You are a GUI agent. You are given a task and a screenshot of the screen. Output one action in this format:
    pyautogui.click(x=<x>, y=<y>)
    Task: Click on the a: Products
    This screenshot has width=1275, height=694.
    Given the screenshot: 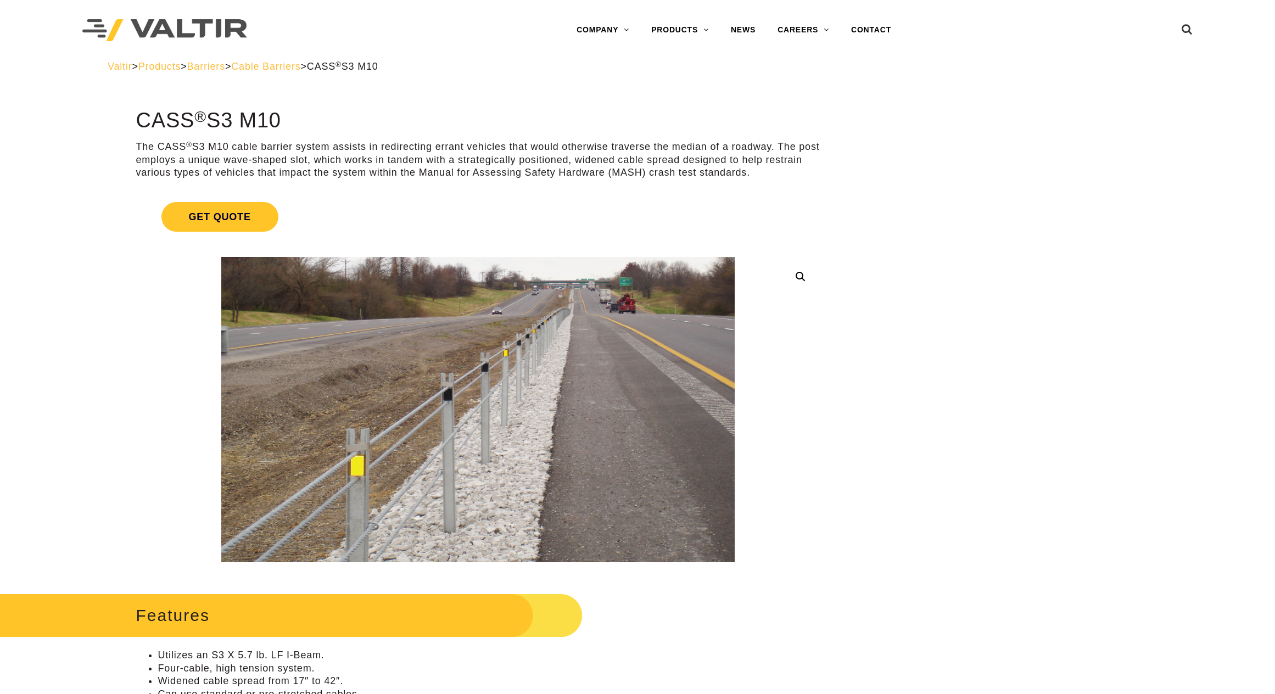 What is the action you would take?
    pyautogui.click(x=159, y=66)
    